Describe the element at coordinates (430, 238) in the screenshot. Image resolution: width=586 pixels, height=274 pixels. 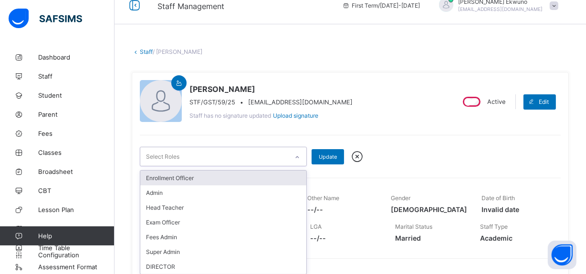
I see `span: Married` at that location.